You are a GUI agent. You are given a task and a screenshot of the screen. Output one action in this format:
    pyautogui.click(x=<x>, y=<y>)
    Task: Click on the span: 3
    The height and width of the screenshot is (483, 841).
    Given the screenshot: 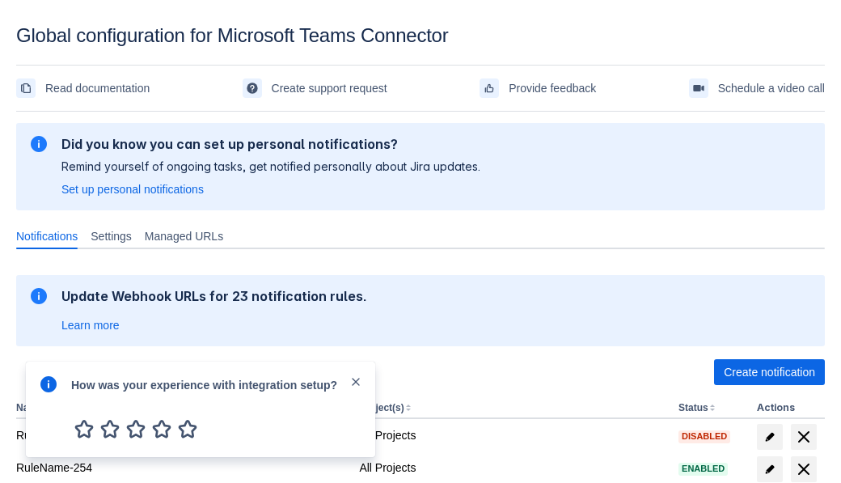 What is the action you would take?
    pyautogui.click(x=136, y=428)
    